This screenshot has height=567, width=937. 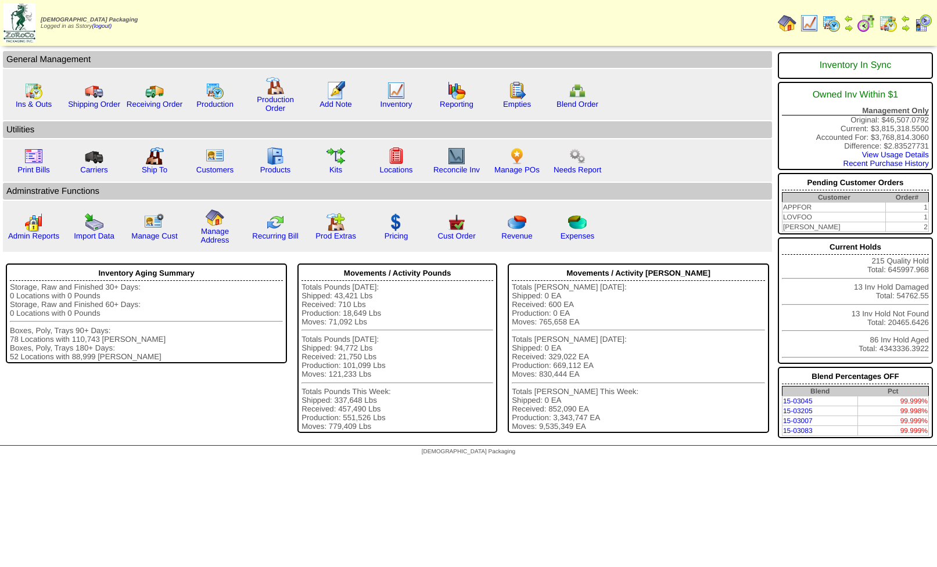 What do you see at coordinates (456, 170) in the screenshot?
I see `a: Reconcile Inv` at bounding box center [456, 170].